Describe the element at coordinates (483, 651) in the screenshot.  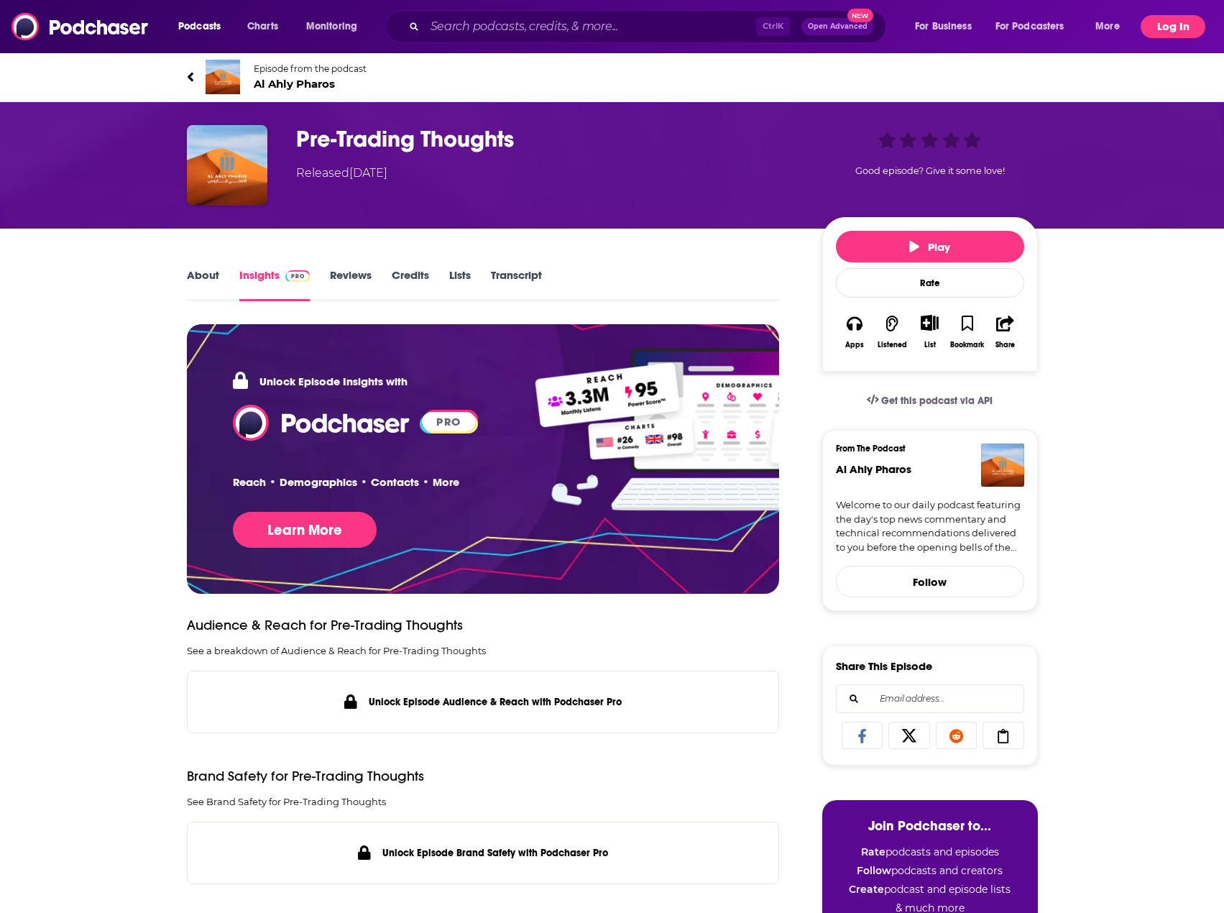
I see `p: See a breakdown of Audience & Reach for Pre-Trading Thoughts` at that location.